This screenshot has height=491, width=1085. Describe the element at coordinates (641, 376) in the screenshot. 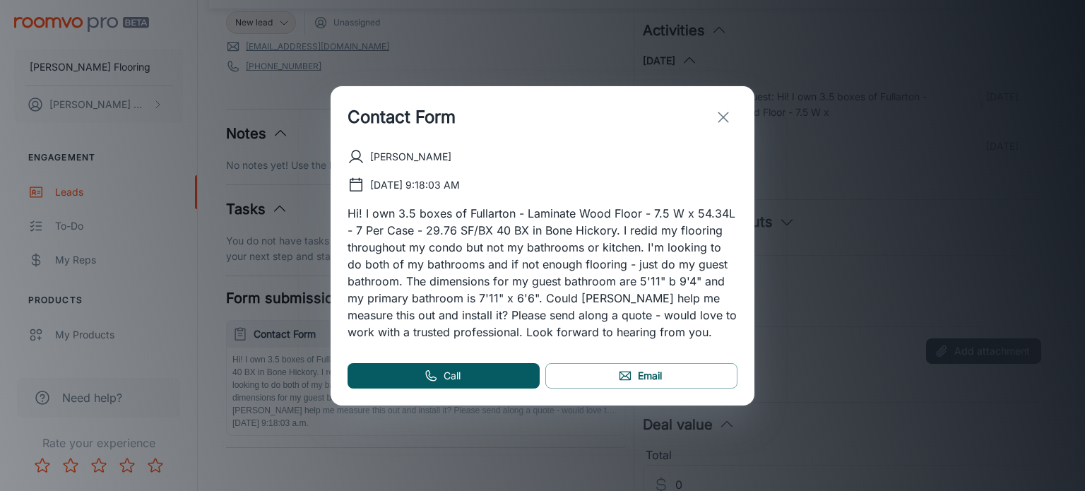

I see `a: Email` at that location.